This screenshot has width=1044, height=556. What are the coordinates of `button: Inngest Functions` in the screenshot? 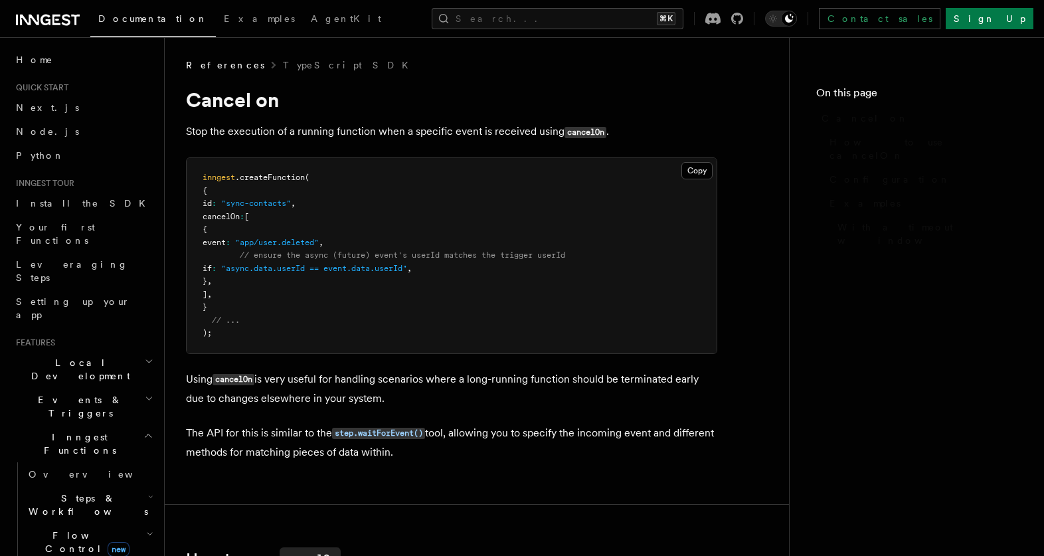 It's located at (83, 444).